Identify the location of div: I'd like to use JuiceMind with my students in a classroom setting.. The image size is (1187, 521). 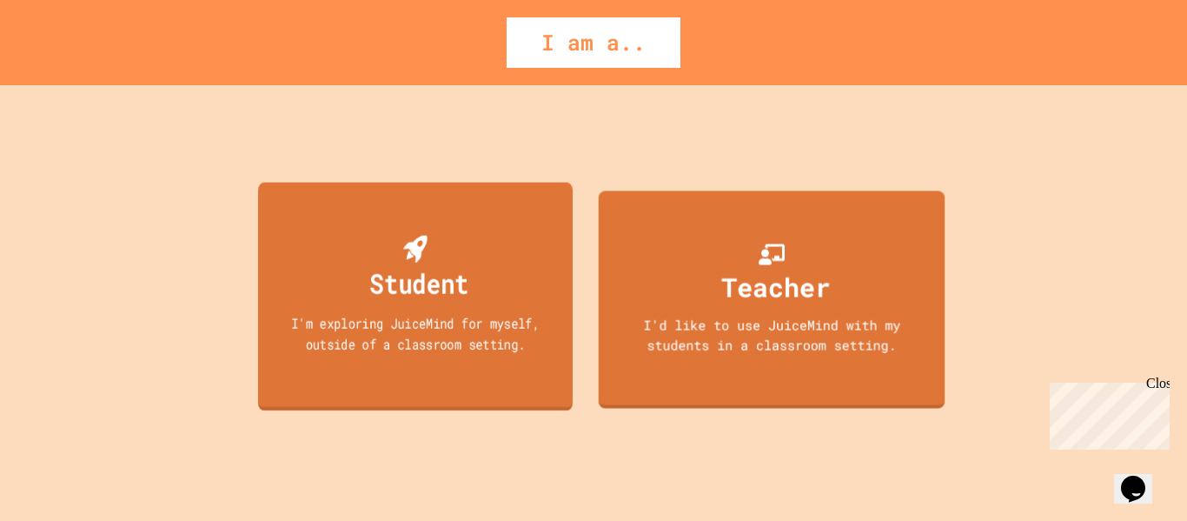
(772, 334).